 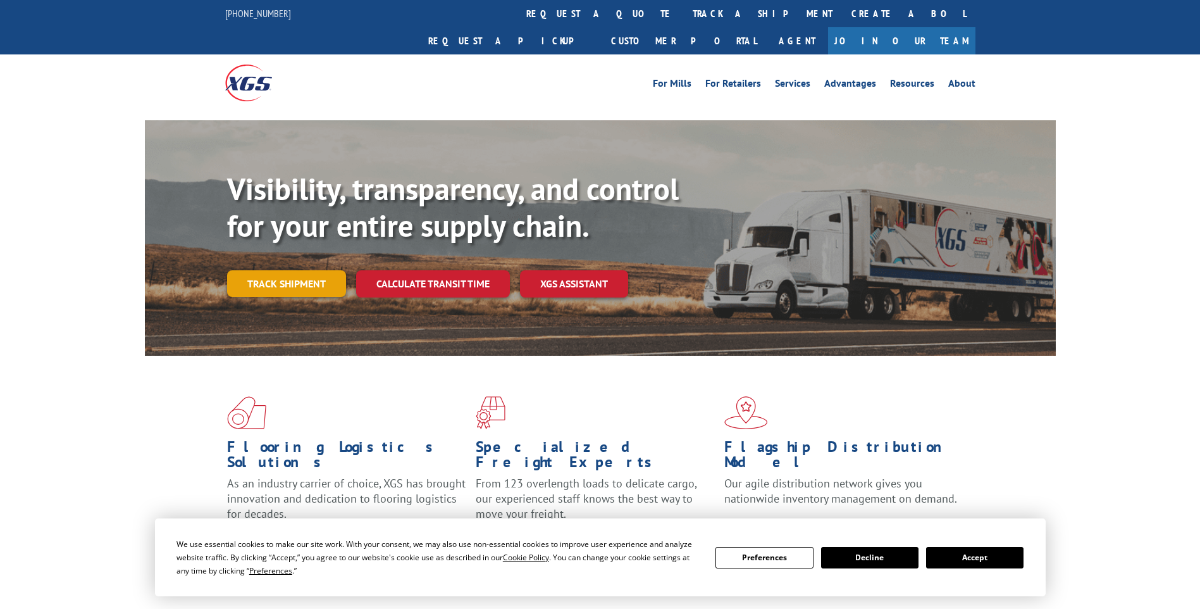 I want to click on h1: Flooring Logistics Solutions, so click(x=347, y=457).